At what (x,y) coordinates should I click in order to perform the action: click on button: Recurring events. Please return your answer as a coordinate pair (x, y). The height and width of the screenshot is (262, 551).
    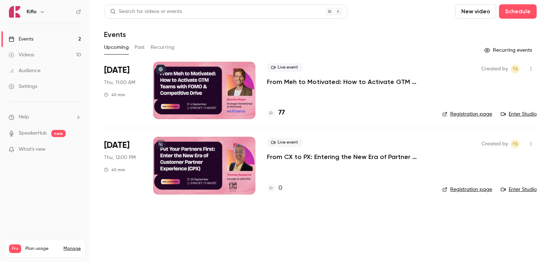
    Looking at the image, I should click on (509, 50).